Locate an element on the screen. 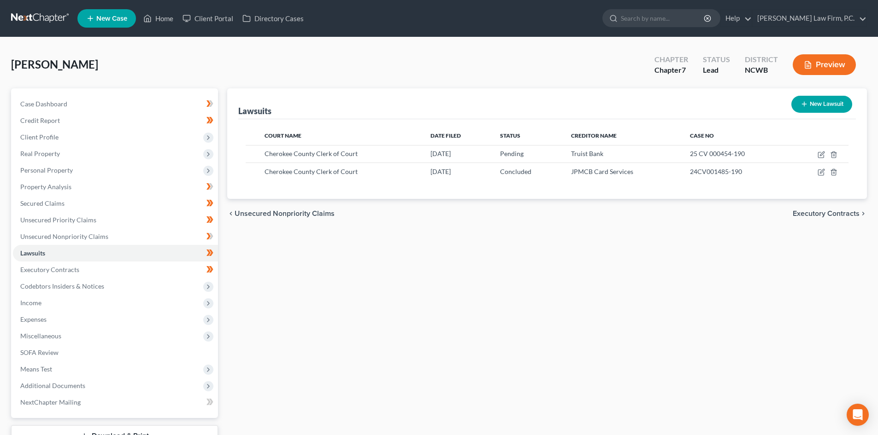 The width and height of the screenshot is (878, 435). span: Date Filed is located at coordinates (446, 135).